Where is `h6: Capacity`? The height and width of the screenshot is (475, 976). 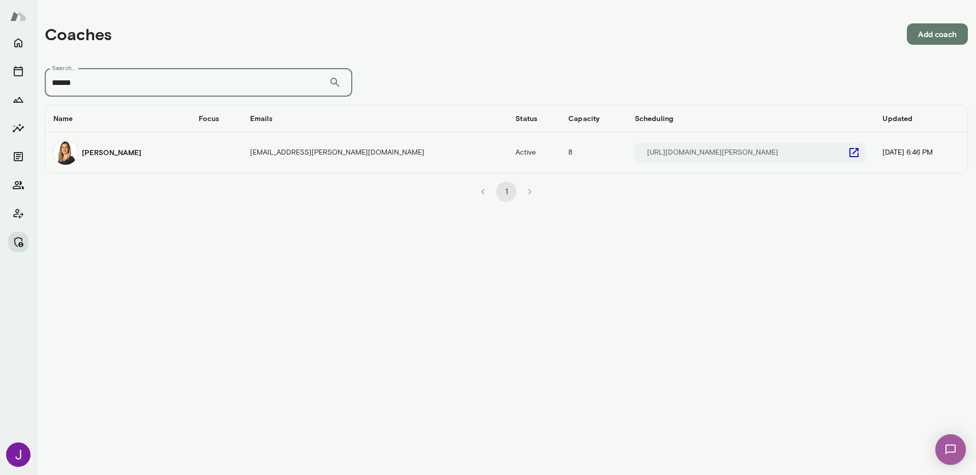
h6: Capacity is located at coordinates (593, 118).